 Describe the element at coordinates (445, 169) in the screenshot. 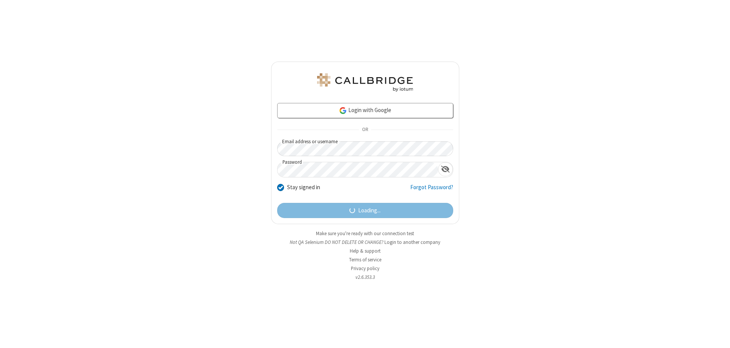

I see `div: Show password` at that location.